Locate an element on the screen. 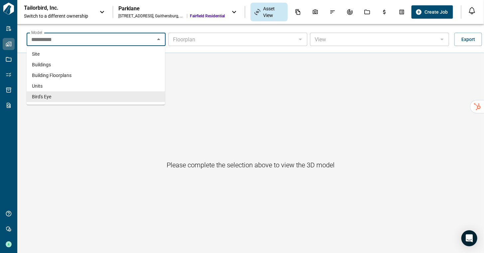 The height and width of the screenshot is (253, 484). span: Create Job is located at coordinates (437, 12).